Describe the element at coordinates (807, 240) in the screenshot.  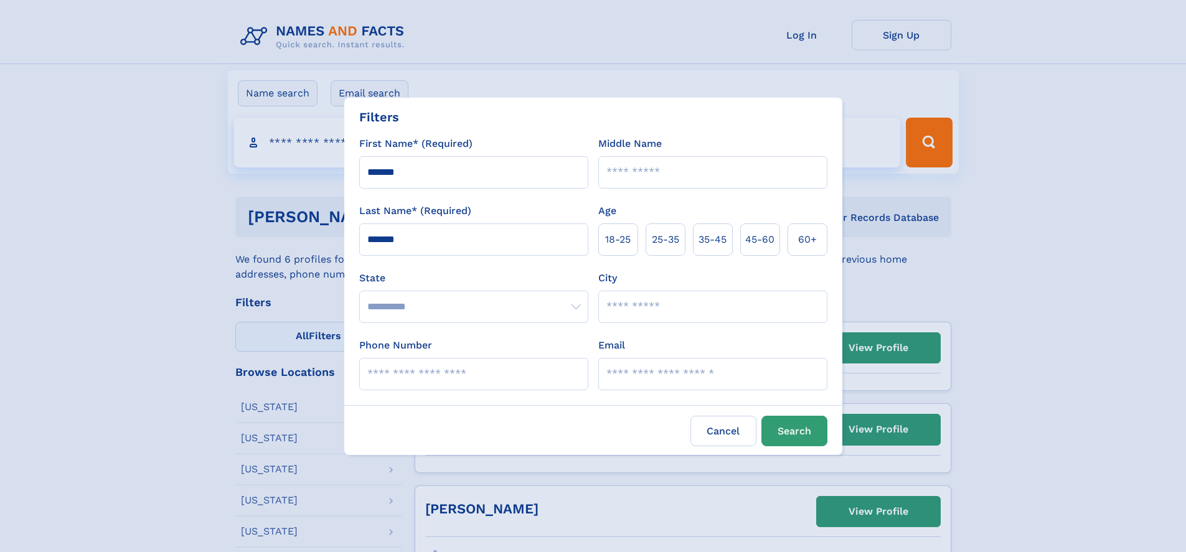
I see `span: 60+` at that location.